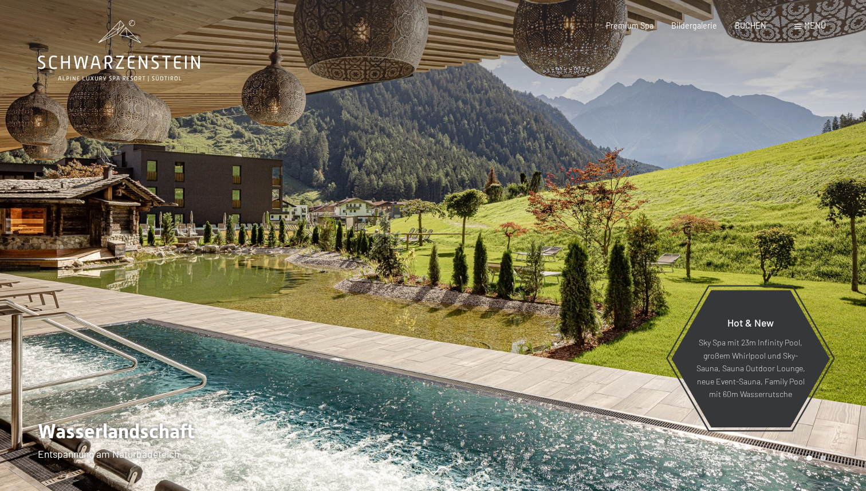 Image resolution: width=866 pixels, height=491 pixels. What do you see at coordinates (630, 25) in the screenshot?
I see `a: Premium Spa` at bounding box center [630, 25].